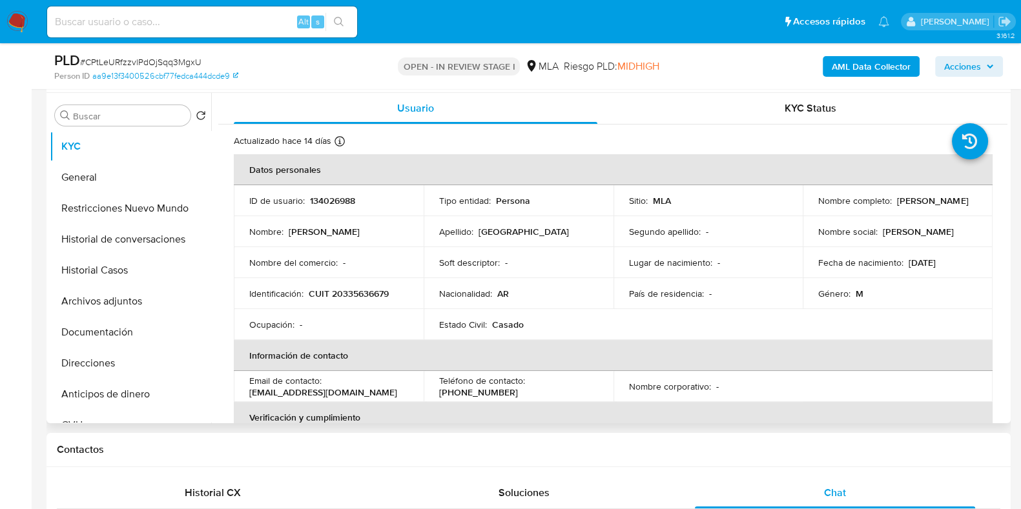  Describe the element at coordinates (637, 66) in the screenshot. I see `span: MIDHIGH` at that location.